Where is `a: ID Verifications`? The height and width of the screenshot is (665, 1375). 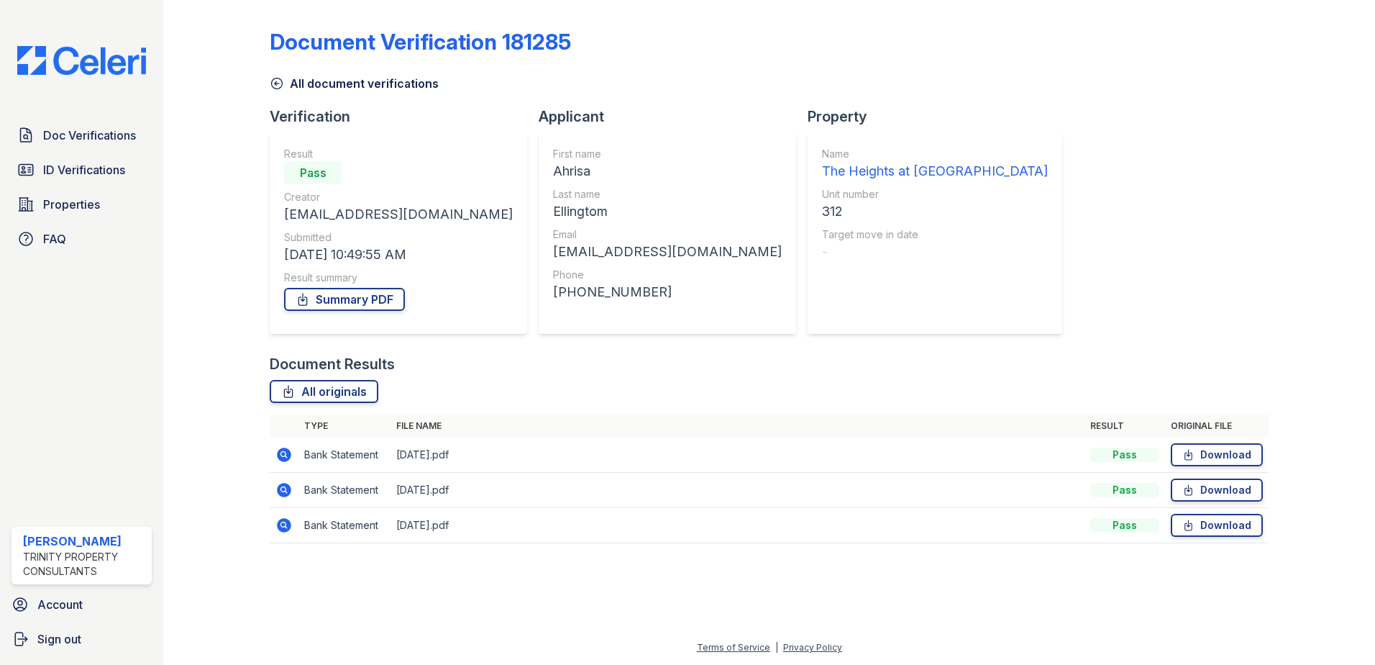
a: ID Verifications is located at coordinates (81, 170).